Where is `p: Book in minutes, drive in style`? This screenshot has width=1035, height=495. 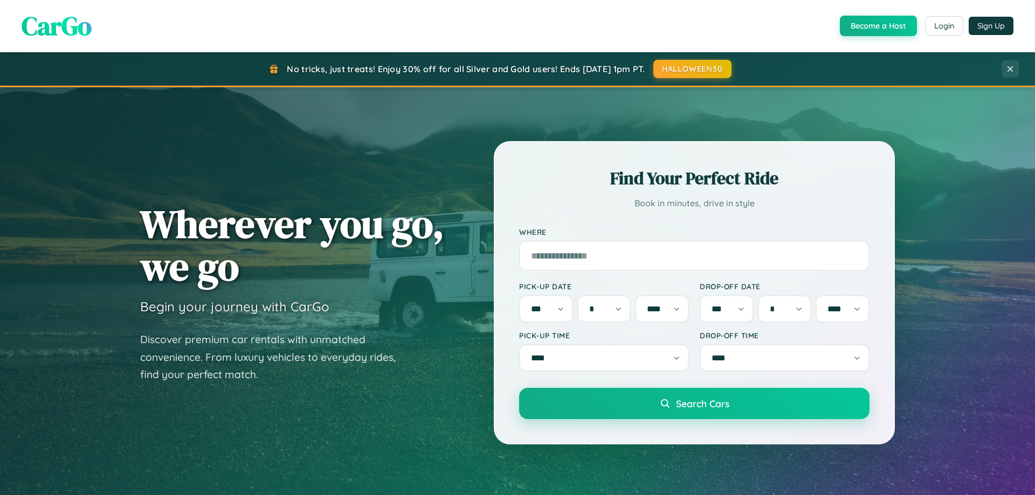
p: Book in minutes, drive in style is located at coordinates (694, 203).